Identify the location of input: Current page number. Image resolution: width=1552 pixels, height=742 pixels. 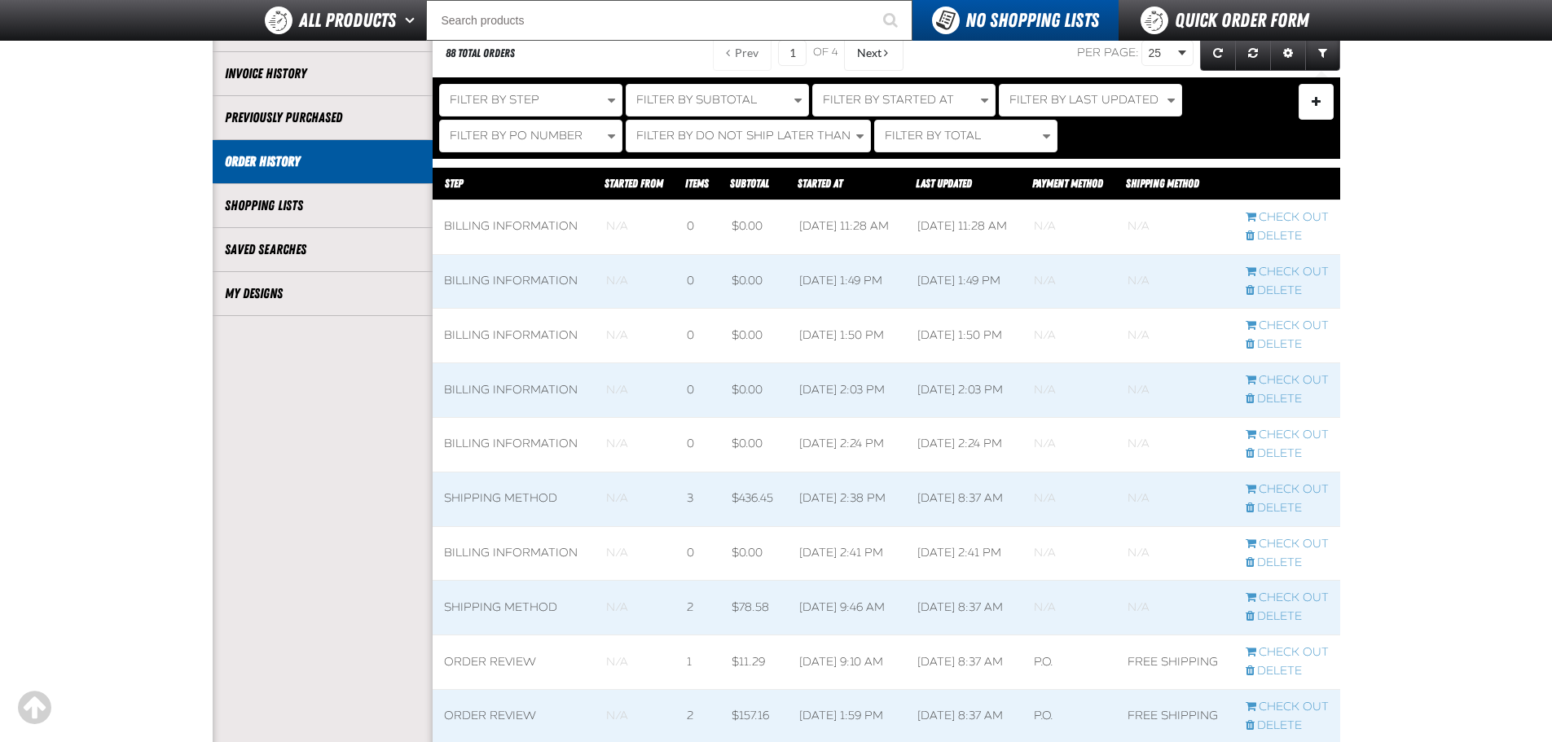
(792, 53).